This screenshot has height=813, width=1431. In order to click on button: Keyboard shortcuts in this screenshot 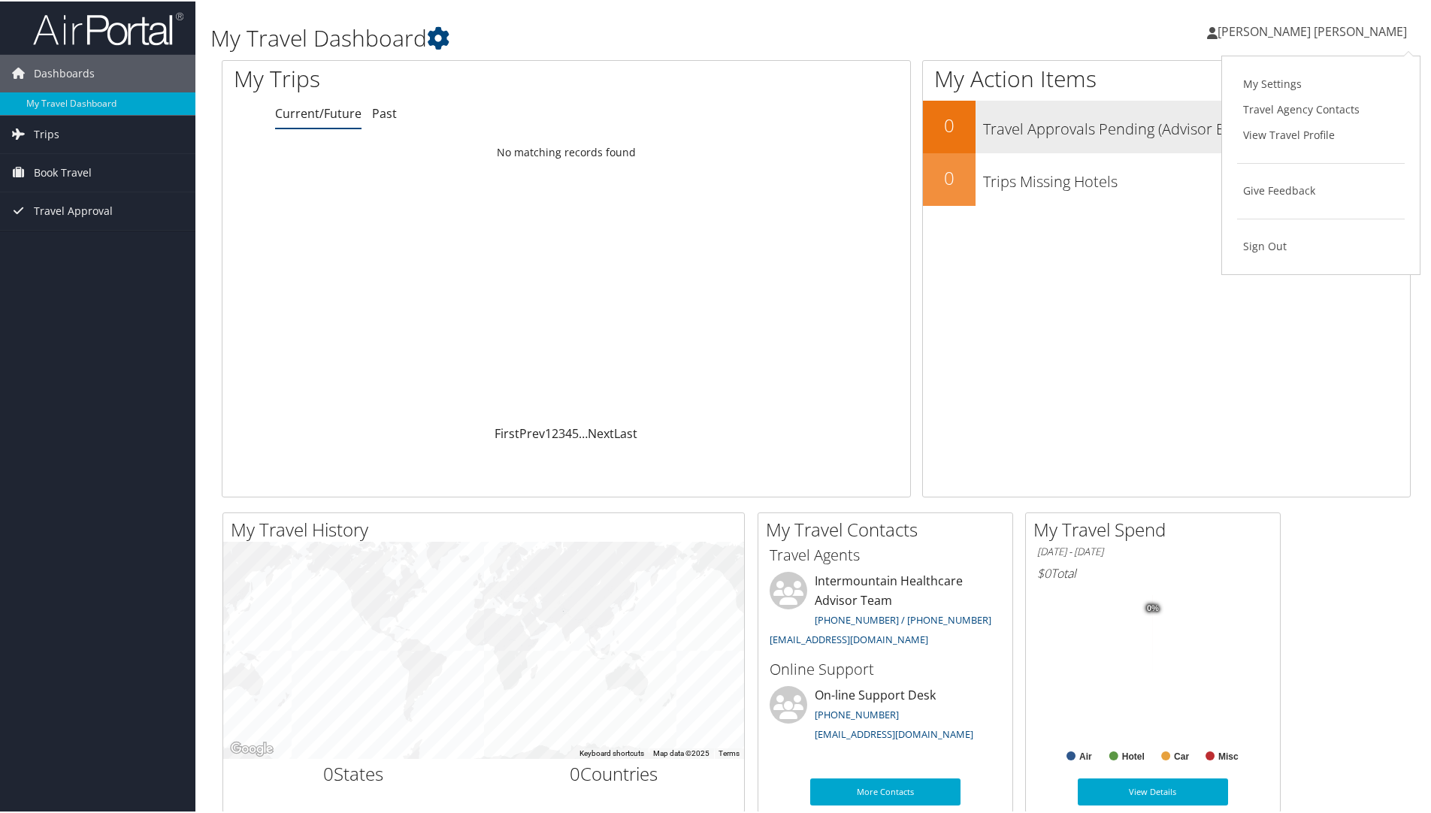, I will do `click(612, 752)`.